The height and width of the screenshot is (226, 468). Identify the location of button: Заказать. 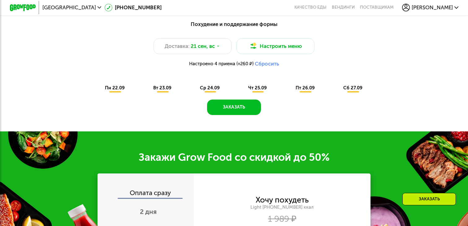
(234, 107).